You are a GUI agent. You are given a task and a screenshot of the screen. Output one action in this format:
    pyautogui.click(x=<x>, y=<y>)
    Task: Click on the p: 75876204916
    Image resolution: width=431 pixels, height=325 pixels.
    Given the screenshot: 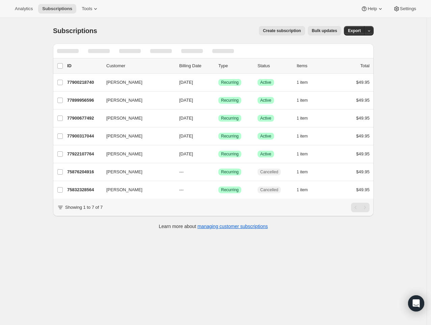 What is the action you would take?
    pyautogui.click(x=84, y=172)
    